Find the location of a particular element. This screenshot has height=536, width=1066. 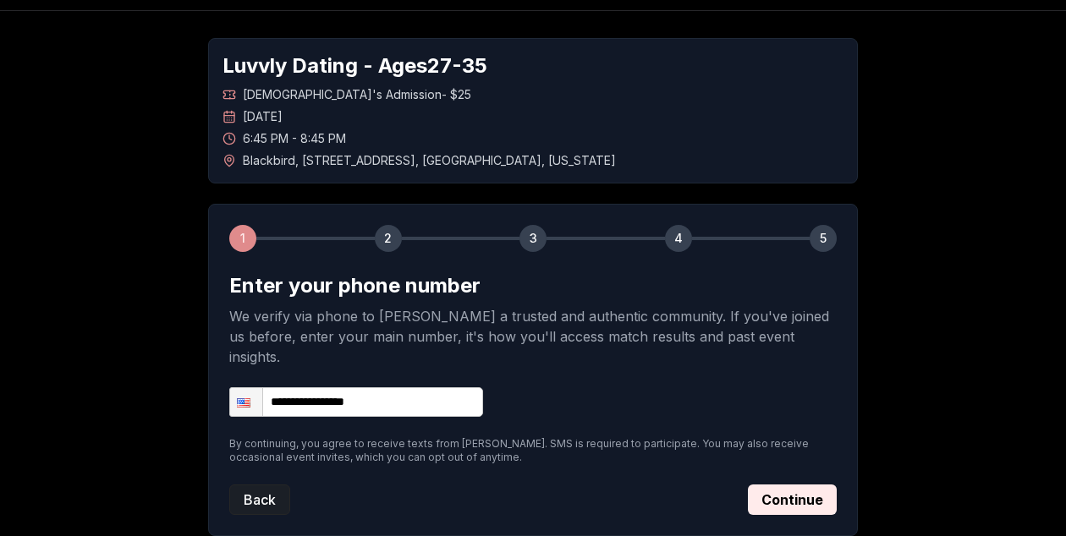

div: 5 is located at coordinates (823, 238).